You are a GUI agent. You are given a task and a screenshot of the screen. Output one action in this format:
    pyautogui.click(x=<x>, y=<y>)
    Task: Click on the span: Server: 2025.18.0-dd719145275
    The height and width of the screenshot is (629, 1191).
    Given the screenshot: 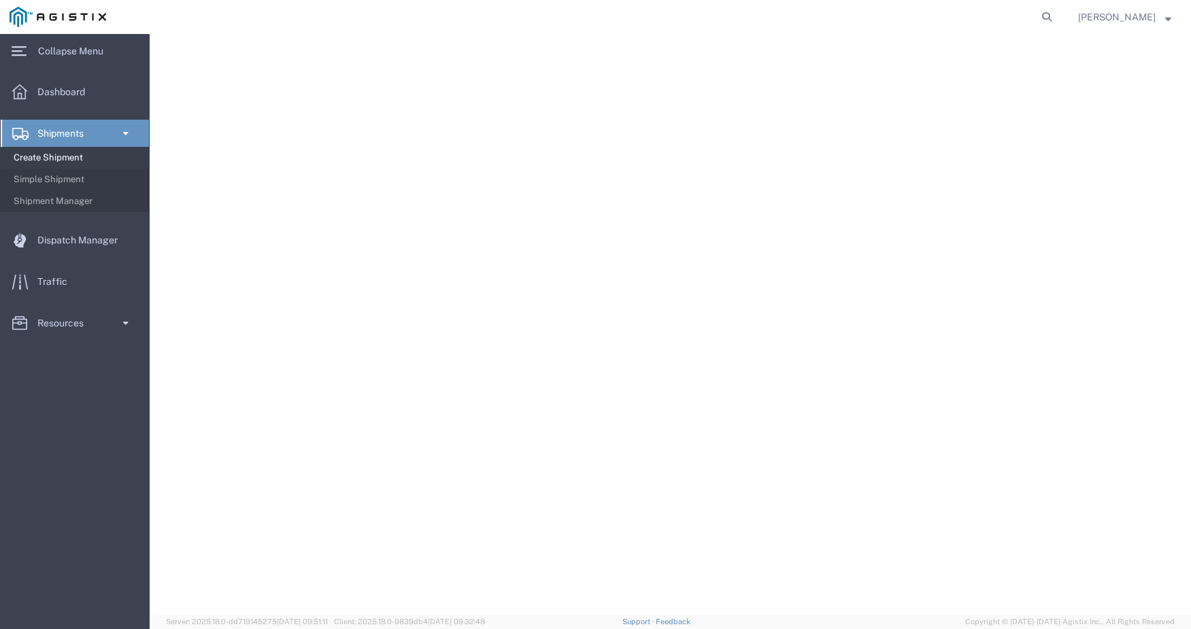 What is the action you would take?
    pyautogui.click(x=247, y=622)
    